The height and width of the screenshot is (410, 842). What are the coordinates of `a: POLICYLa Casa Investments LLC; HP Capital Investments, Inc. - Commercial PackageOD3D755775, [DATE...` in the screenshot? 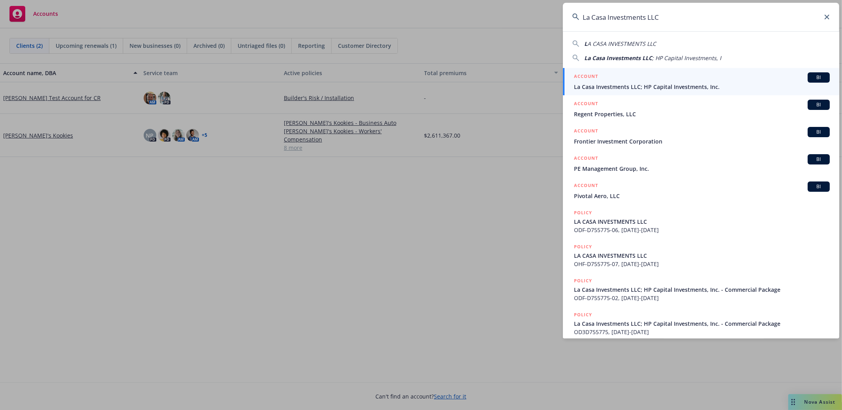 It's located at (701, 323).